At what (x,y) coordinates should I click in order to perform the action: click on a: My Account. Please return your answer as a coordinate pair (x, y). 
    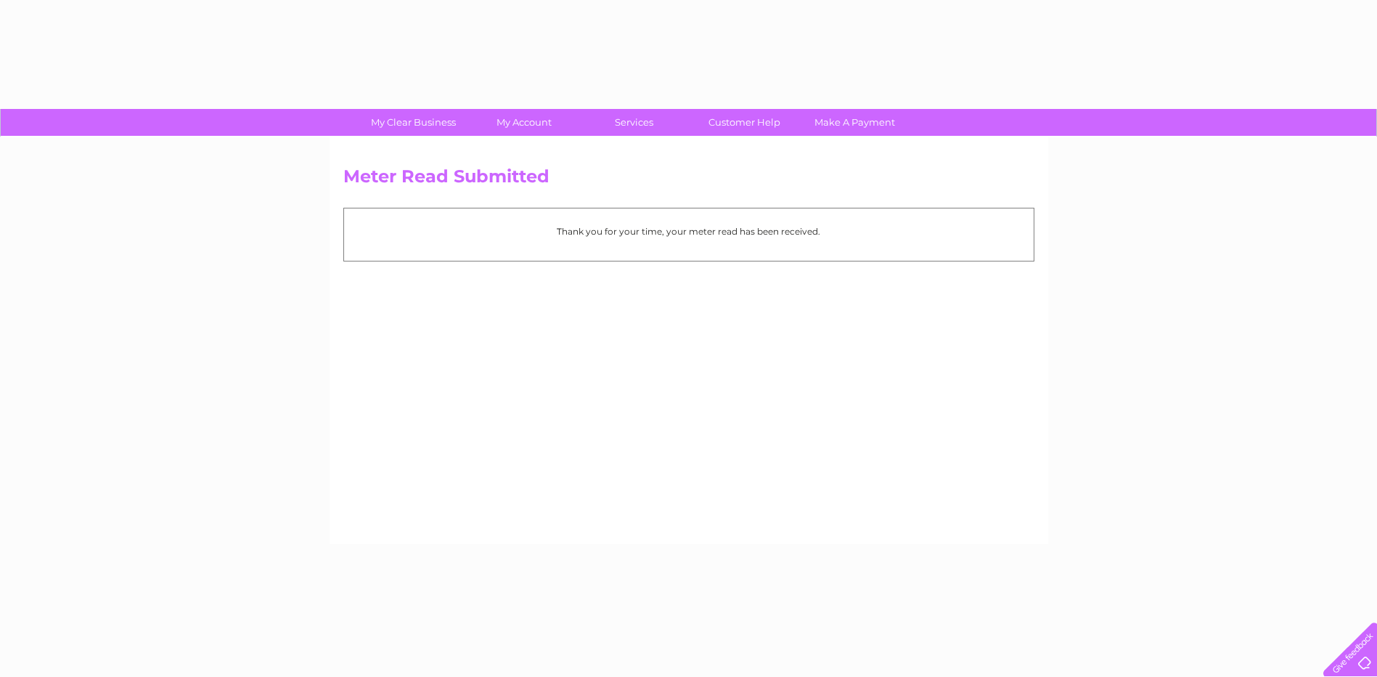
    Looking at the image, I should click on (523, 122).